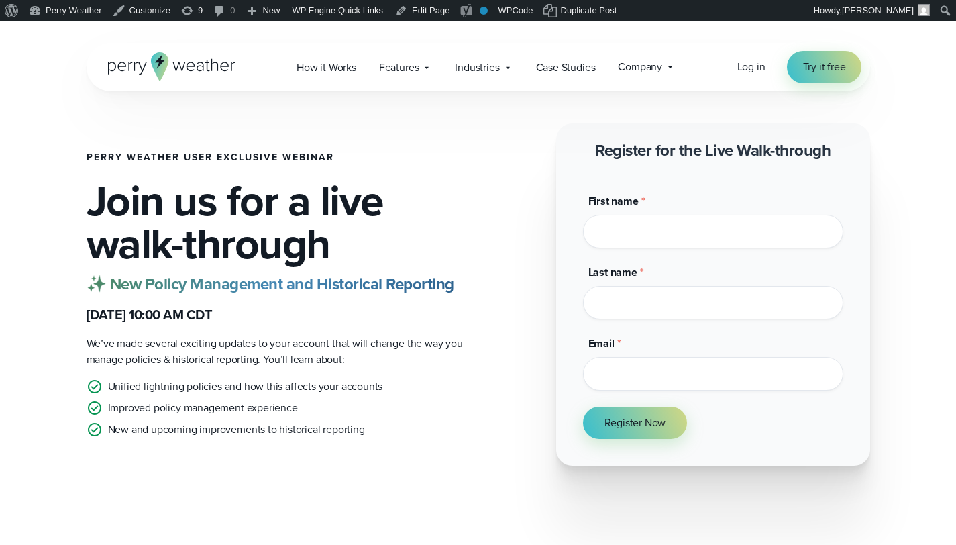 The height and width of the screenshot is (545, 956). Describe the element at coordinates (751, 66) in the screenshot. I see `span: Log in` at that location.